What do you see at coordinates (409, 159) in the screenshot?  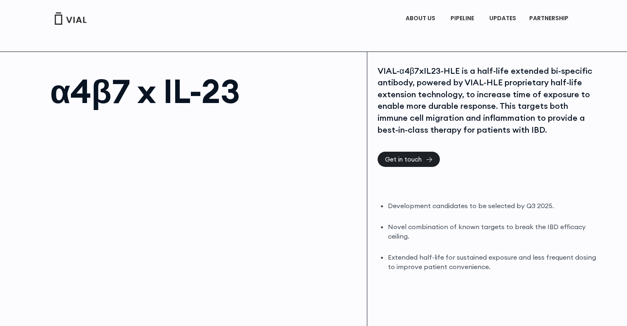 I see `a: Get in touch` at bounding box center [409, 159].